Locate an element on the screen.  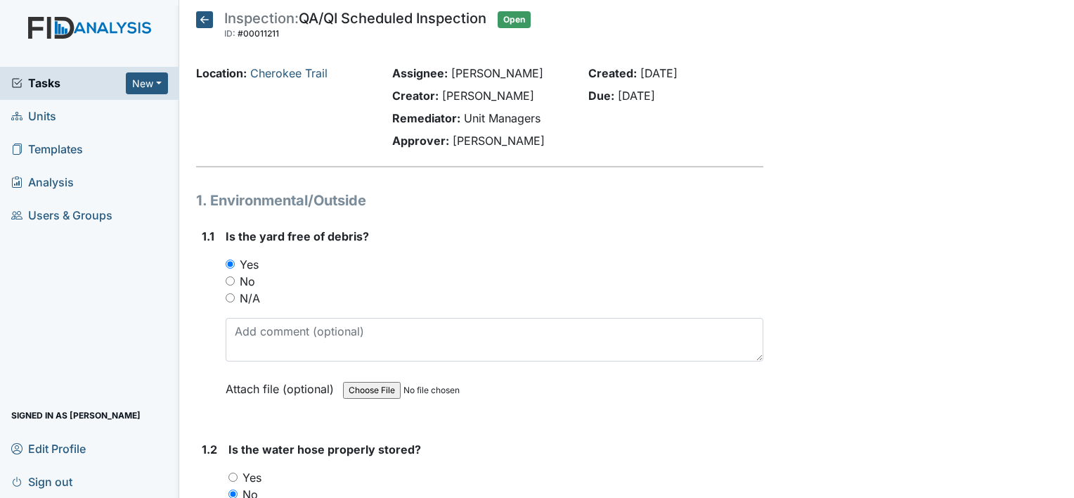
strong: Creator: is located at coordinates (415, 96).